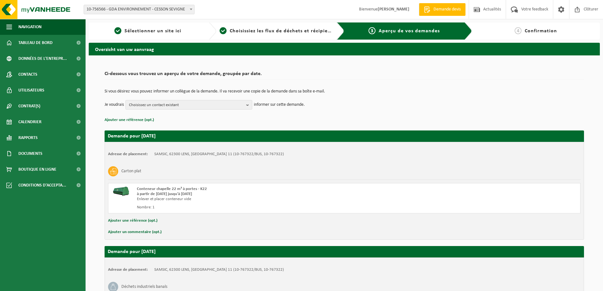 Image resolution: width=603 pixels, height=291 pixels. What do you see at coordinates (30, 27) in the screenshot?
I see `span: Navigation` at bounding box center [30, 27].